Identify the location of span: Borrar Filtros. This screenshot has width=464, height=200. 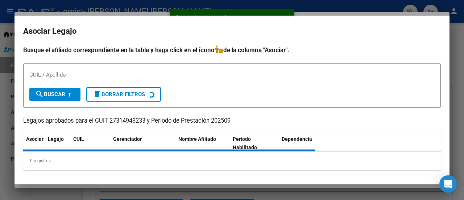
(119, 94).